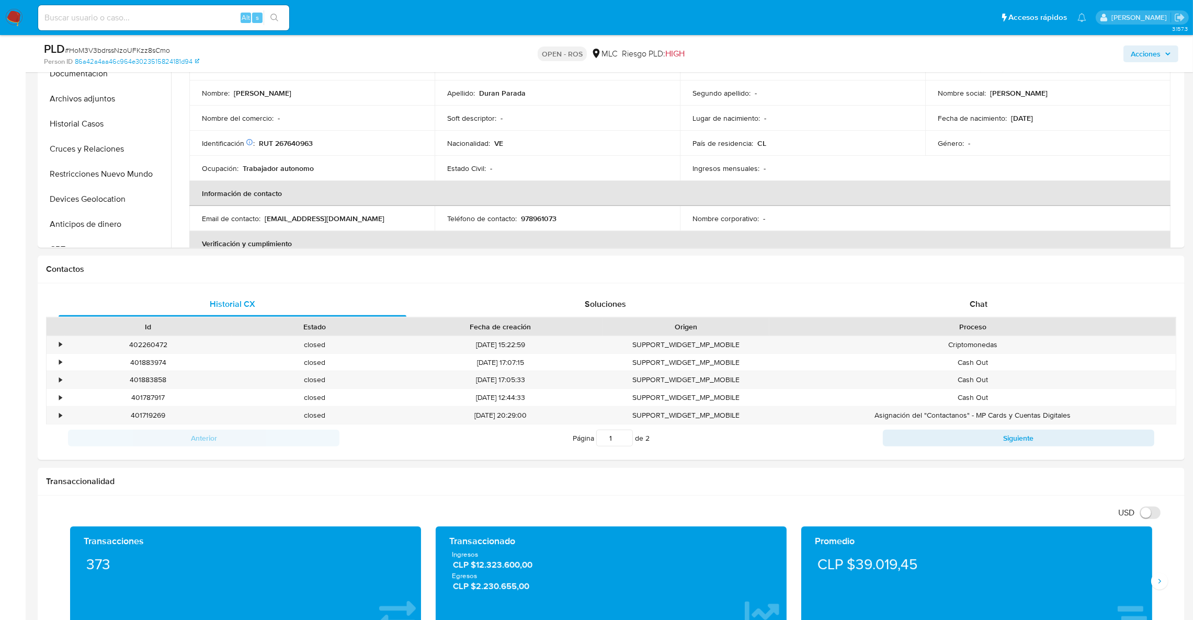  Describe the element at coordinates (605, 304) in the screenshot. I see `span: Soluciones` at that location.